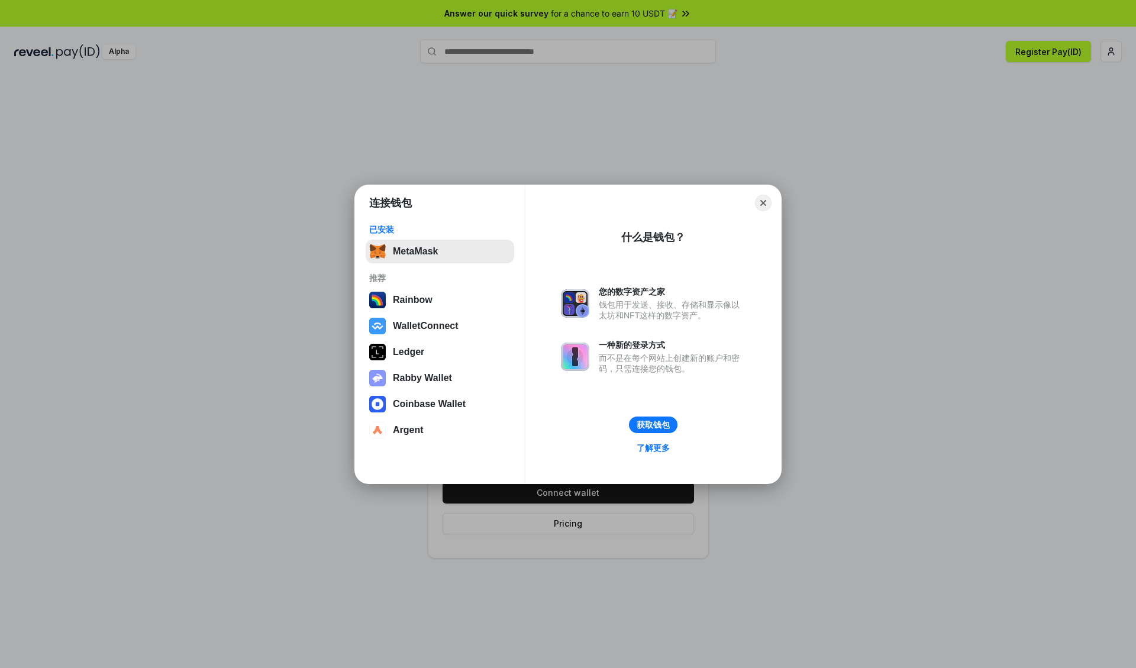 The width and height of the screenshot is (1136, 668). Describe the element at coordinates (440, 278) in the screenshot. I see `div: 推荐` at that location.